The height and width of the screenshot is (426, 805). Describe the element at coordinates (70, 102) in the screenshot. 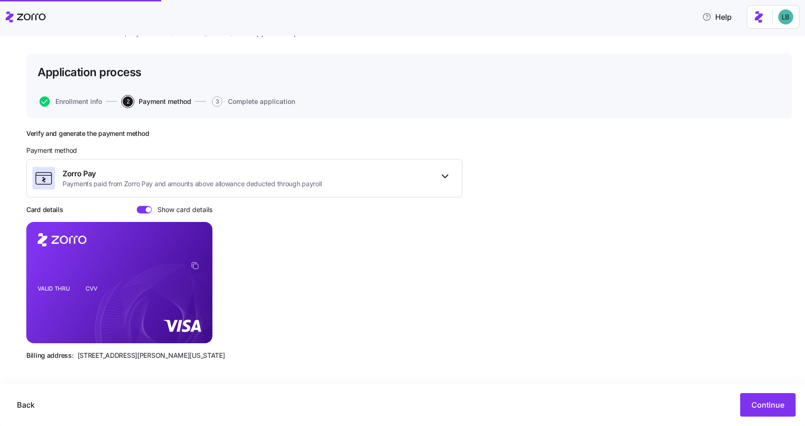

I see `button: Enrollment info` at that location.